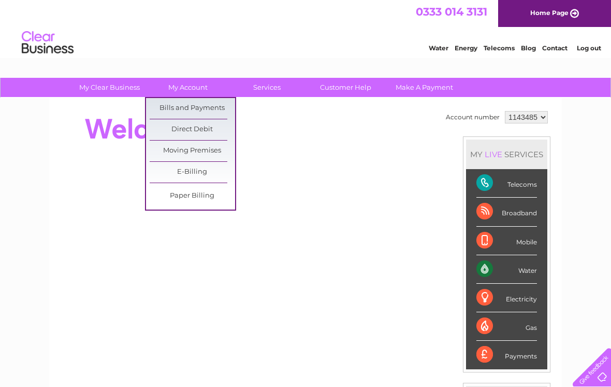  What do you see at coordinates (346, 87) in the screenshot?
I see `a: Customer Help` at bounding box center [346, 87].